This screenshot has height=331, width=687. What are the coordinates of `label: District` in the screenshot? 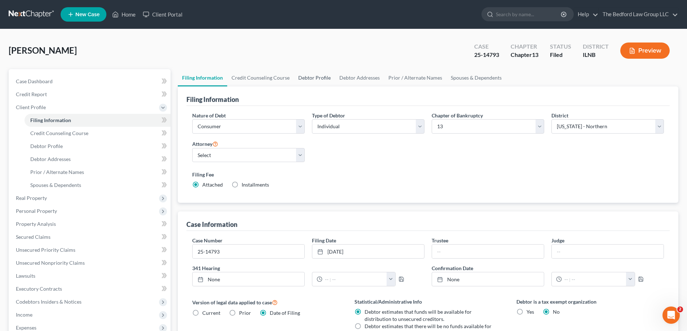 It's located at (560, 115).